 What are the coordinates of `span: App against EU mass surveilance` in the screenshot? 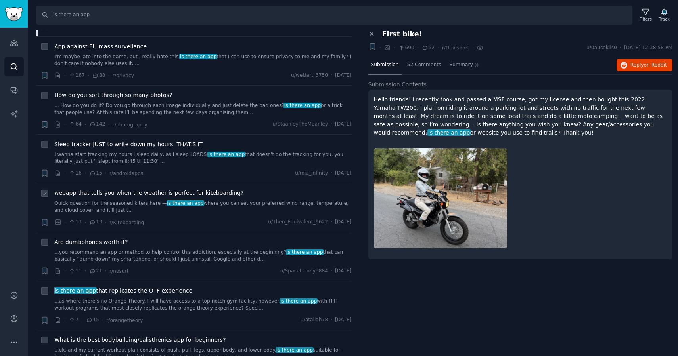 It's located at (100, 46).